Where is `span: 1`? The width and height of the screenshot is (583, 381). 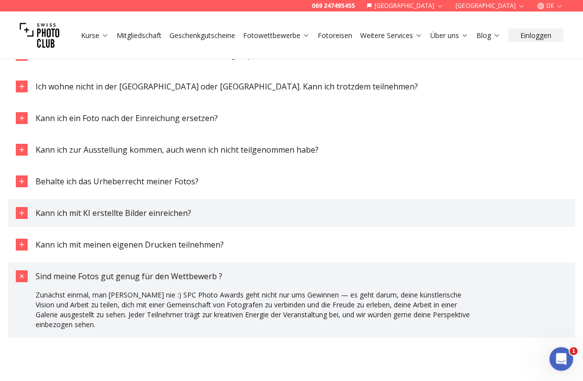
span: 1 is located at coordinates (574, 351).